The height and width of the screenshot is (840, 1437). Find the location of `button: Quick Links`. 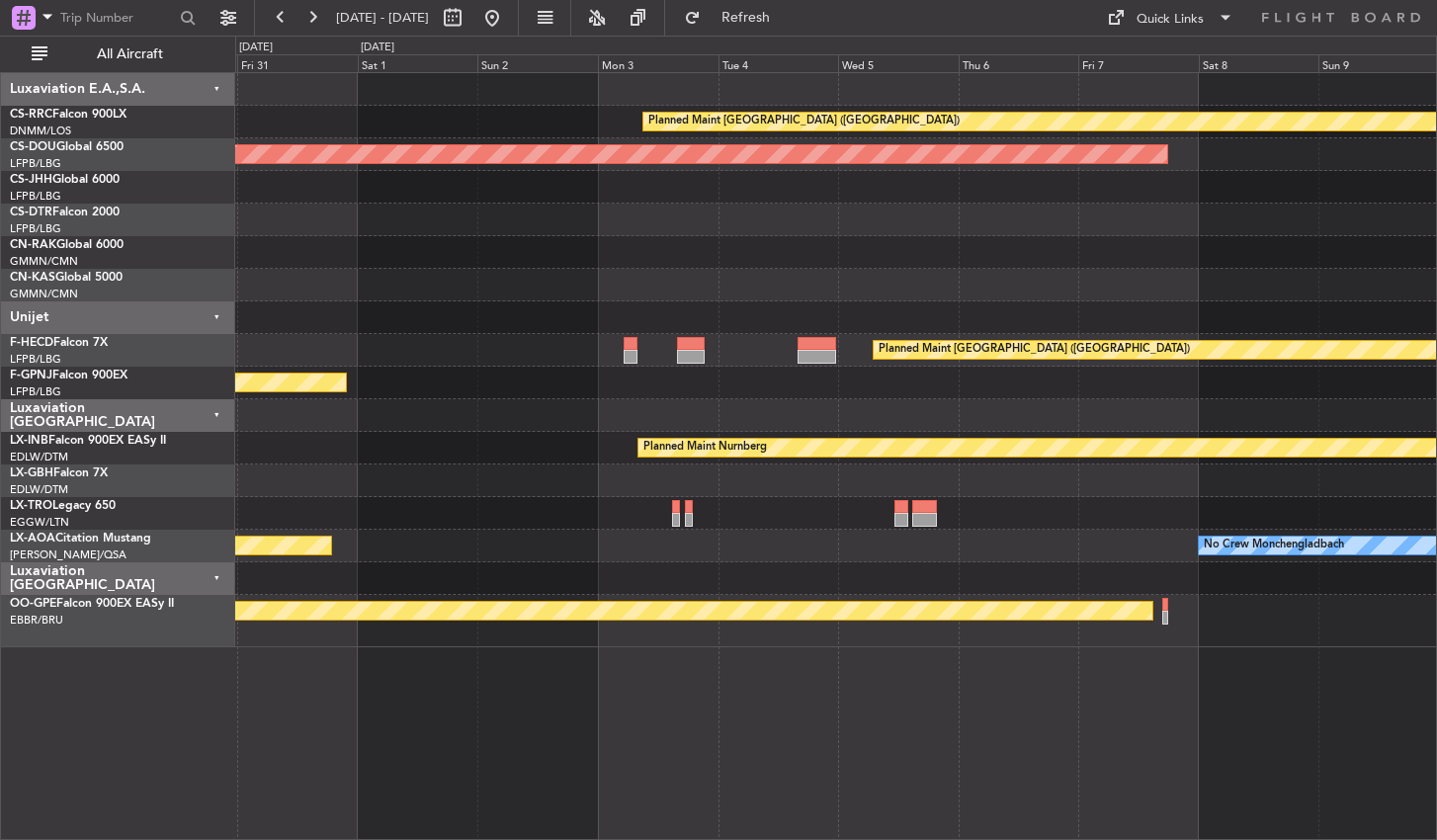

button: Quick Links is located at coordinates (1170, 18).